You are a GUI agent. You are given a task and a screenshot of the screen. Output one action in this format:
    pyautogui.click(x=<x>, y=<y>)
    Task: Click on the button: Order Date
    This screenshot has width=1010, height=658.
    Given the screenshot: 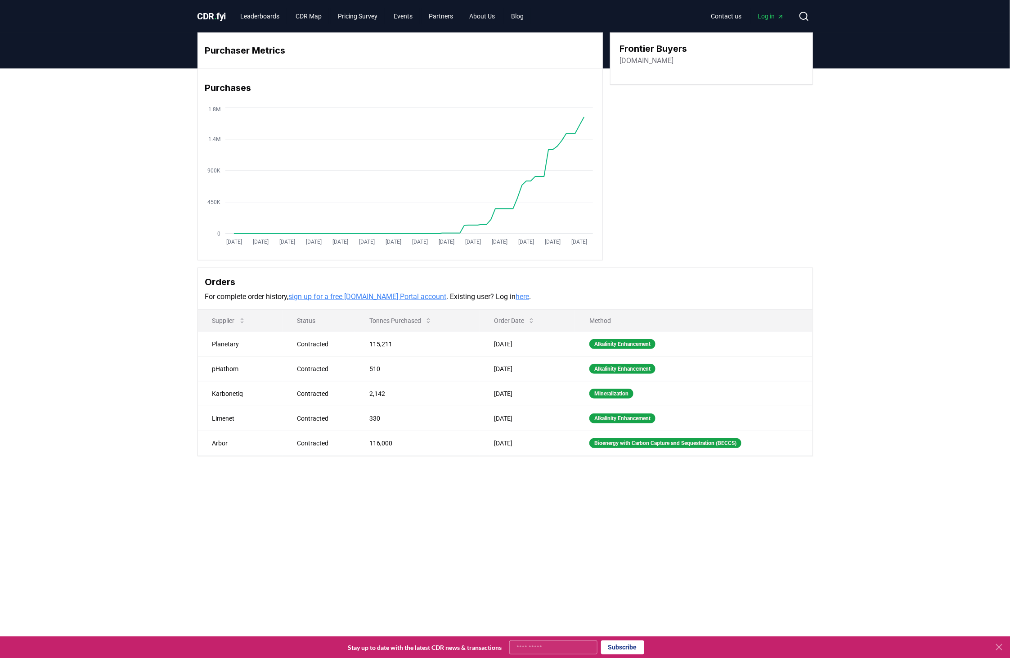 What is the action you would take?
    pyautogui.click(x=514, y=320)
    